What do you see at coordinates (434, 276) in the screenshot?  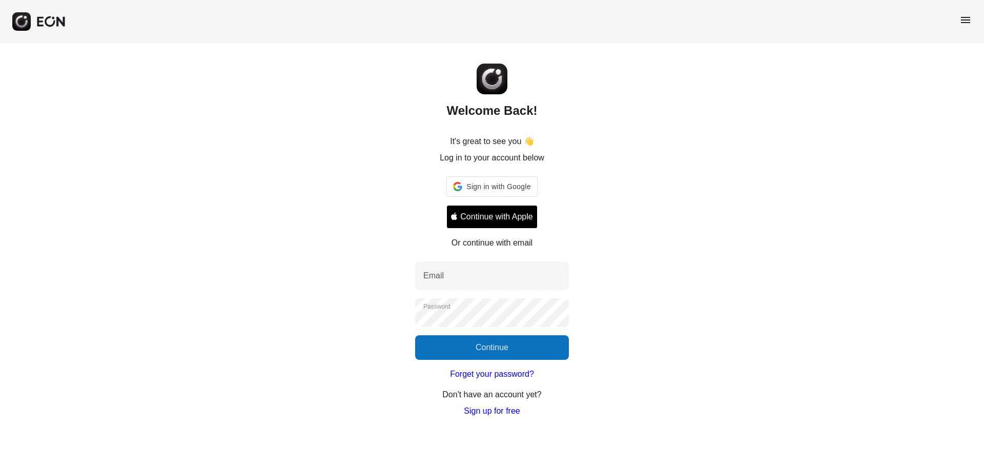 I see `label: Email` at bounding box center [434, 276].